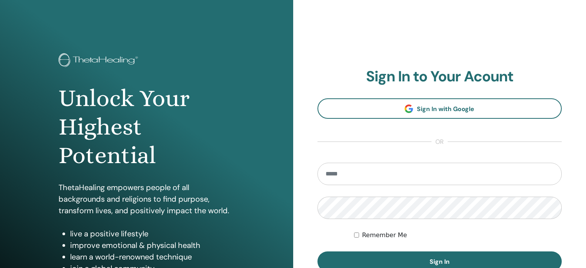 Image resolution: width=586 pixels, height=268 pixels. What do you see at coordinates (440, 108) in the screenshot?
I see `a: Sign In with Google` at bounding box center [440, 108].